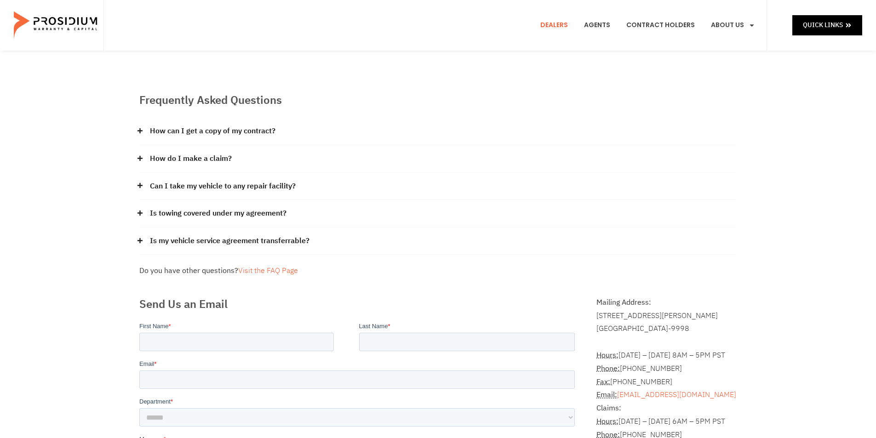 This screenshot has height=438, width=876. What do you see at coordinates (438, 100) in the screenshot?
I see `h2: Frequently Asked Questions` at bounding box center [438, 100].